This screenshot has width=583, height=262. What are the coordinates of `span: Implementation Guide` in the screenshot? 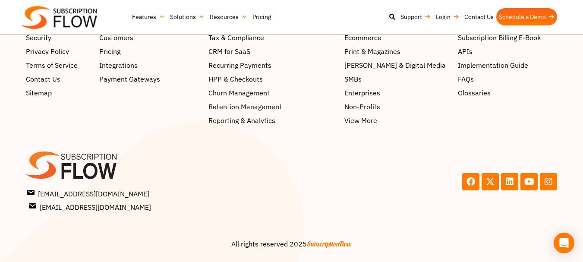 It's located at (493, 65).